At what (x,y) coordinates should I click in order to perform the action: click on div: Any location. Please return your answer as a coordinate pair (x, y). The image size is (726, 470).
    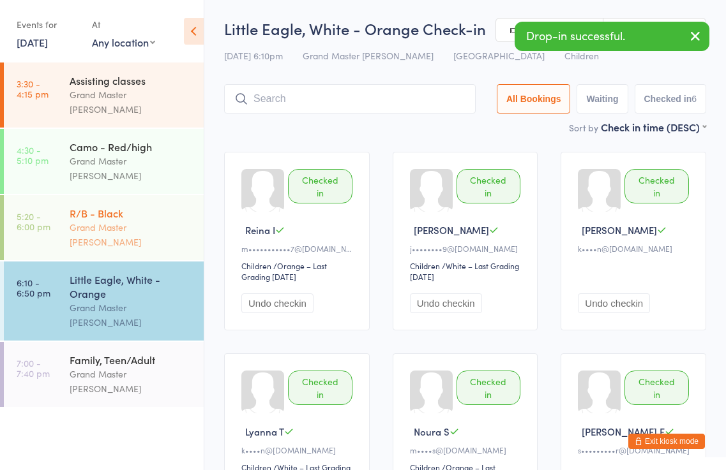
    Looking at the image, I should click on (123, 42).